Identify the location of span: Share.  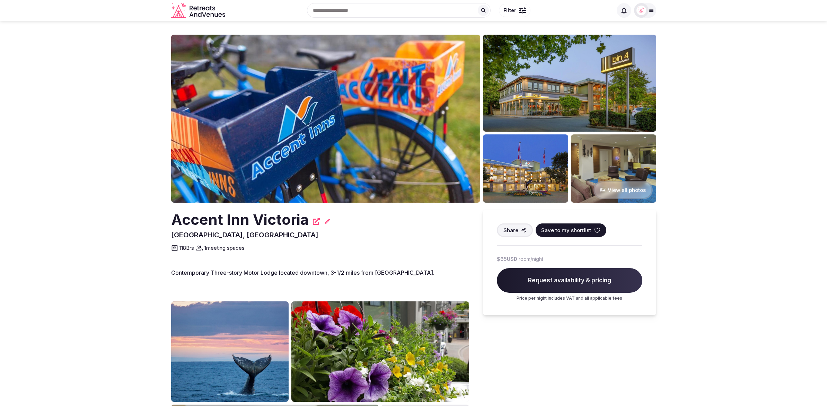
(511, 230).